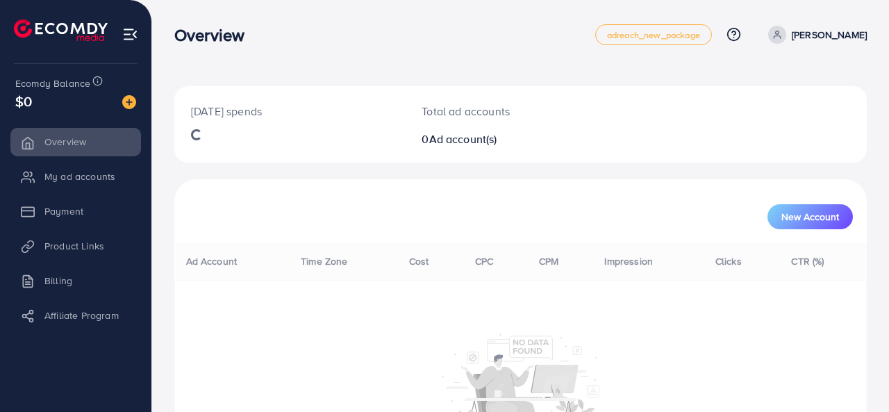 Image resolution: width=889 pixels, height=412 pixels. What do you see at coordinates (60, 30) in the screenshot?
I see `img: logo` at bounding box center [60, 30].